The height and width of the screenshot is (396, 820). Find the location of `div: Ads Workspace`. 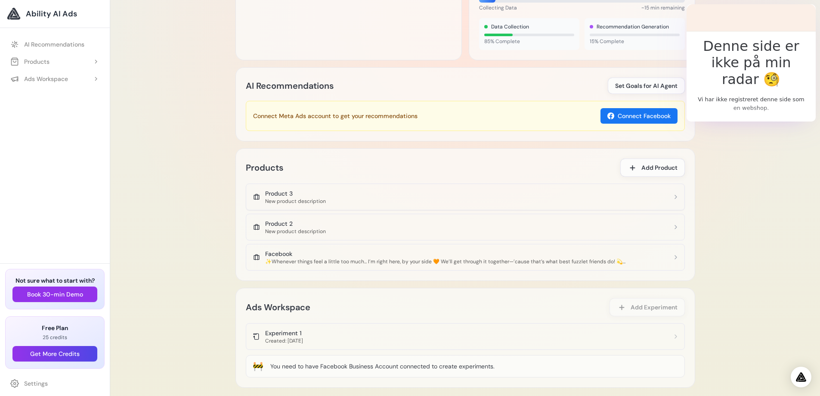

div: Ads Workspace is located at coordinates (39, 79).